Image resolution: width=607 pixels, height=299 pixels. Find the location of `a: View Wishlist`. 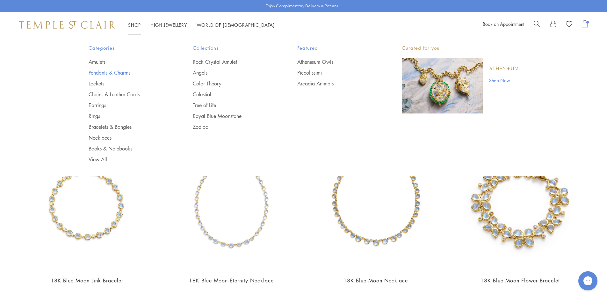

a: View Wishlist is located at coordinates (569, 25).